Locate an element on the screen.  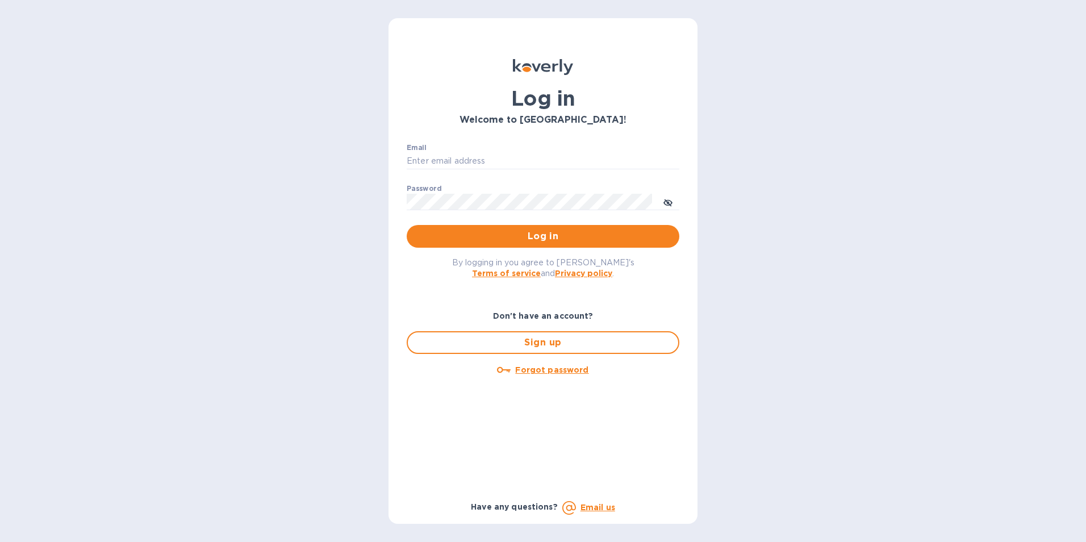
input: Enter email address is located at coordinates (543, 161).